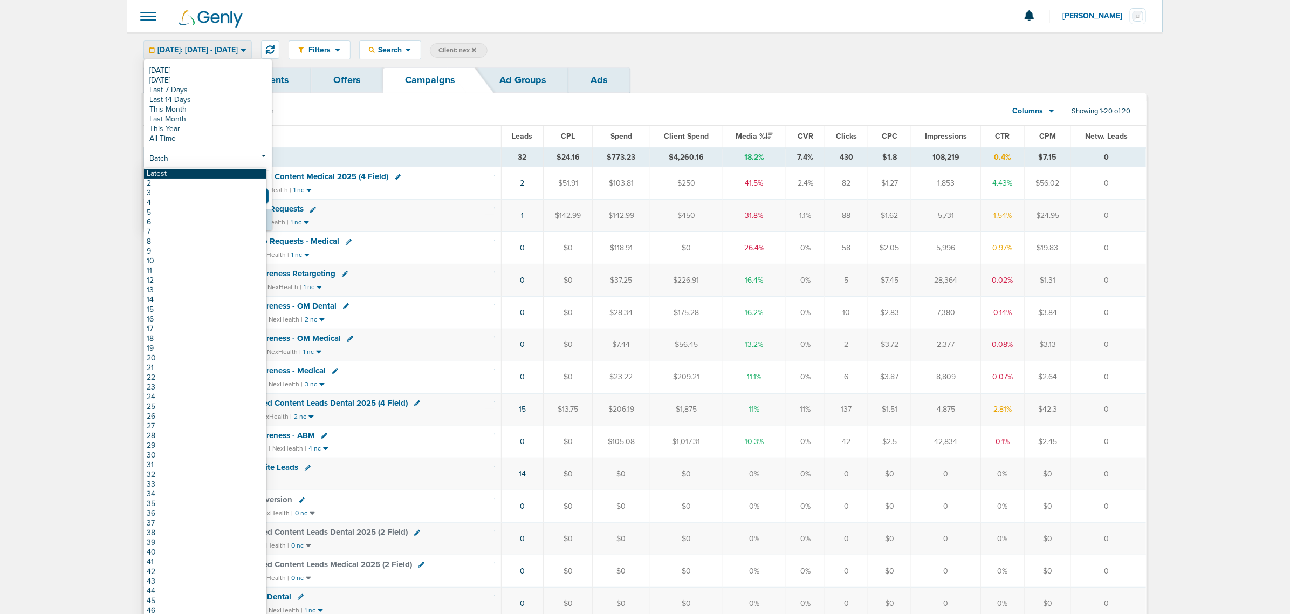  What do you see at coordinates (754, 136) in the screenshot?
I see `span: Media %` at bounding box center [754, 136].